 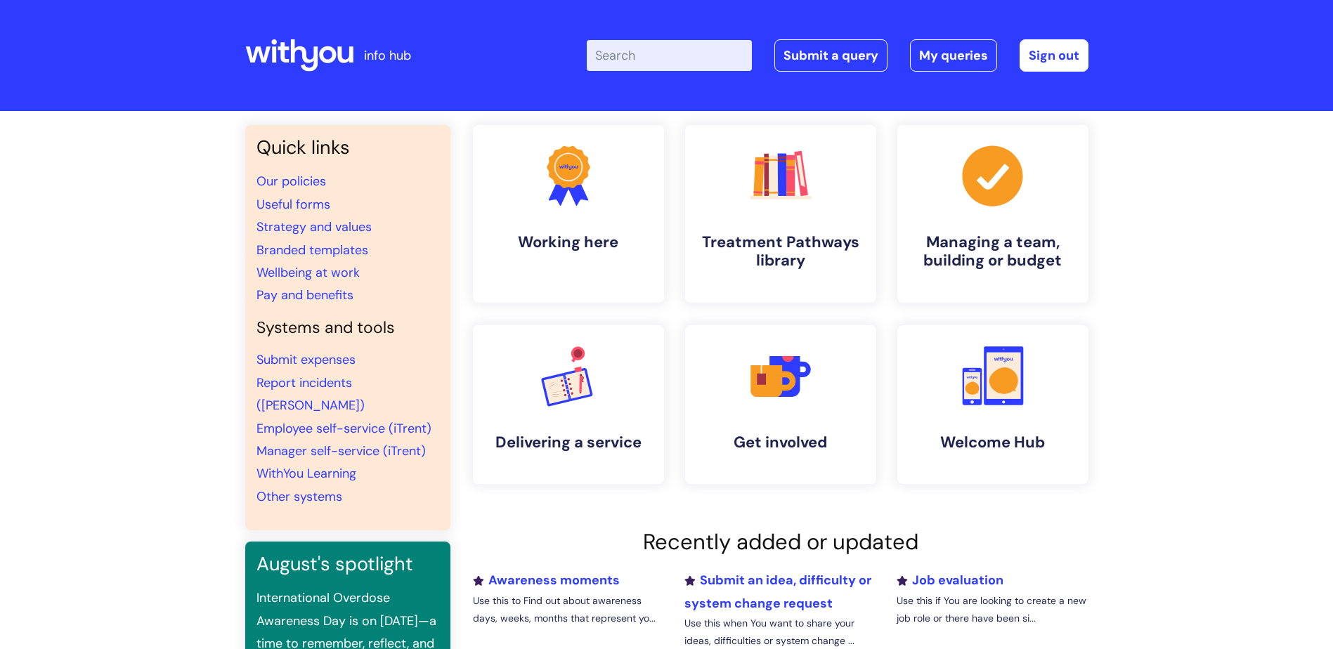 I want to click on a: Pay and benefits, so click(x=305, y=295).